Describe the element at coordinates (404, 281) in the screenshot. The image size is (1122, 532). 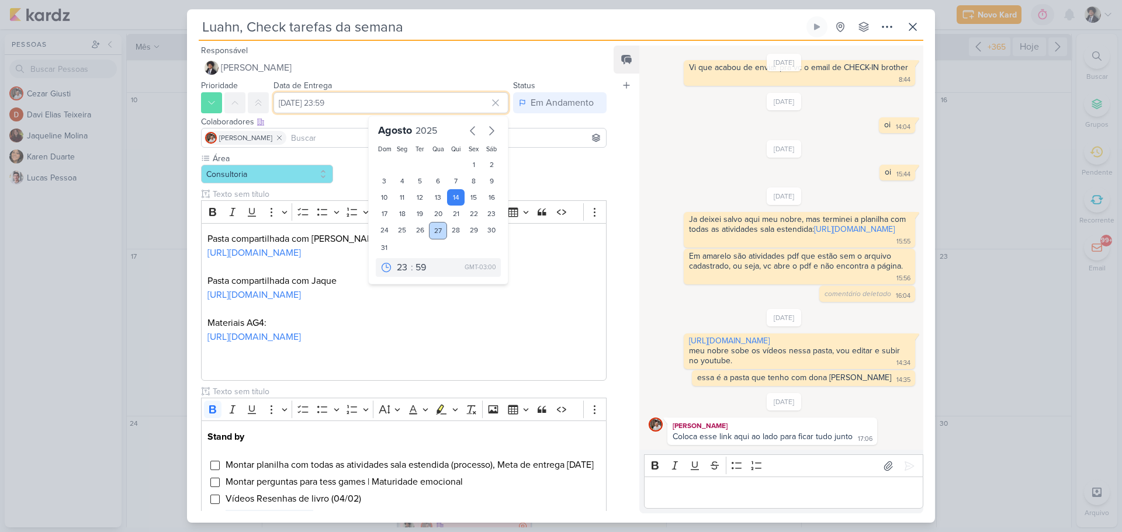
I see `p: Pasta compartilhada com Jaque` at that location.